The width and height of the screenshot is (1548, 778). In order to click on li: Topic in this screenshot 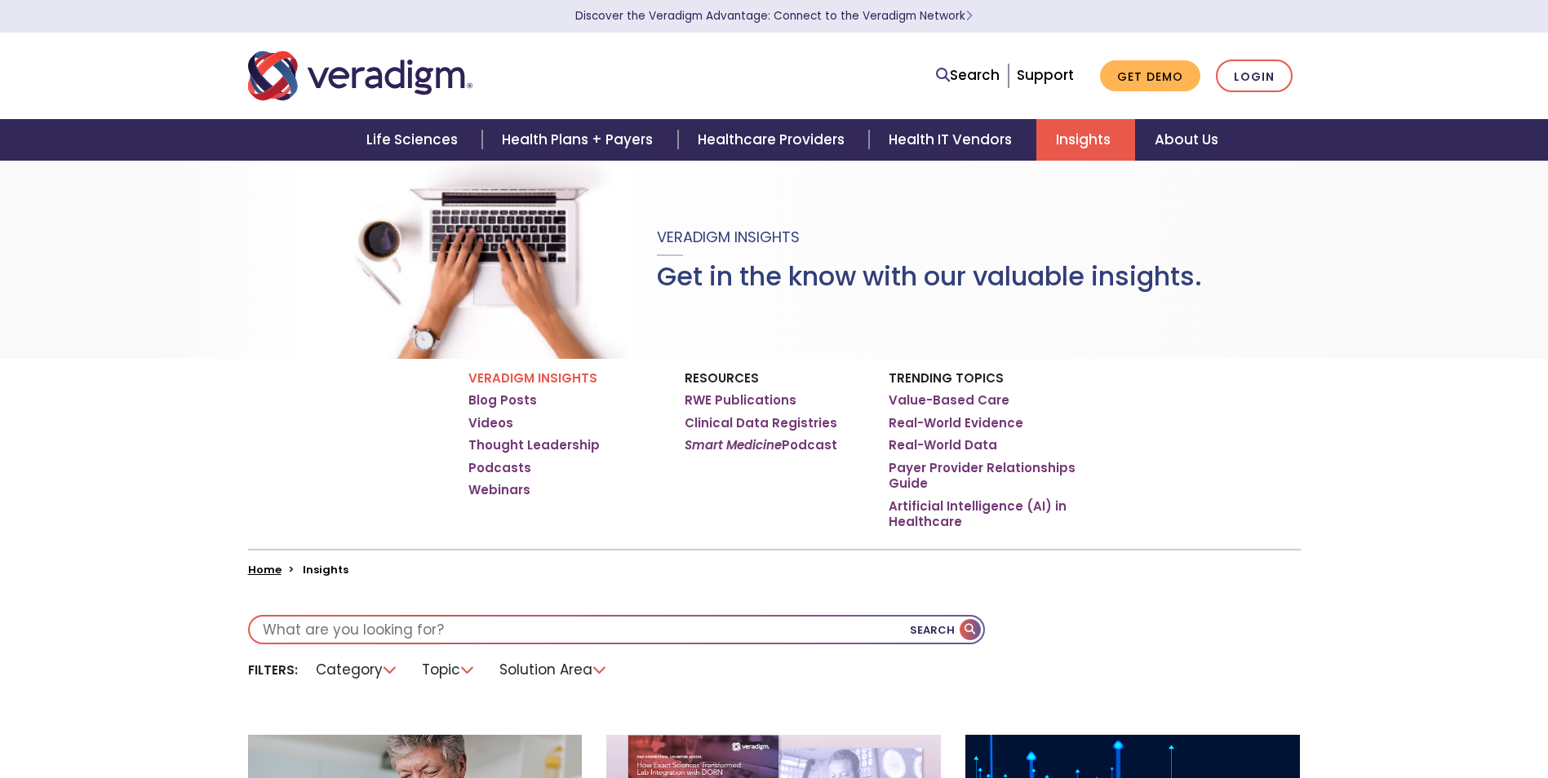, I will do `click(449, 670)`.